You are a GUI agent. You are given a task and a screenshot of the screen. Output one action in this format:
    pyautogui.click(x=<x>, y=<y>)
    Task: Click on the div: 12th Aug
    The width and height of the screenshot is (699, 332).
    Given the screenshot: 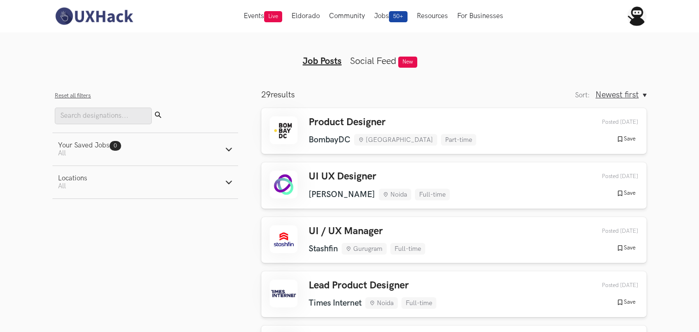 What is the action you would take?
    pyautogui.click(x=609, y=286)
    